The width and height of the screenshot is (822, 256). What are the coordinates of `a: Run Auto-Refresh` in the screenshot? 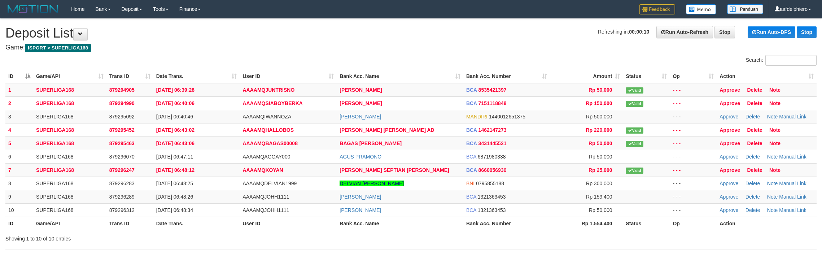 It's located at (685, 32).